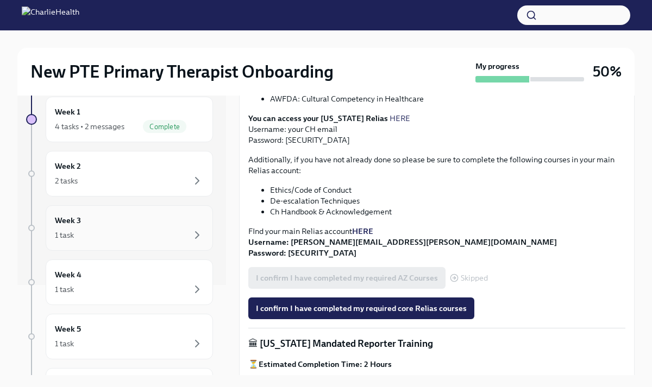  I want to click on h6: Week 5, so click(68, 329).